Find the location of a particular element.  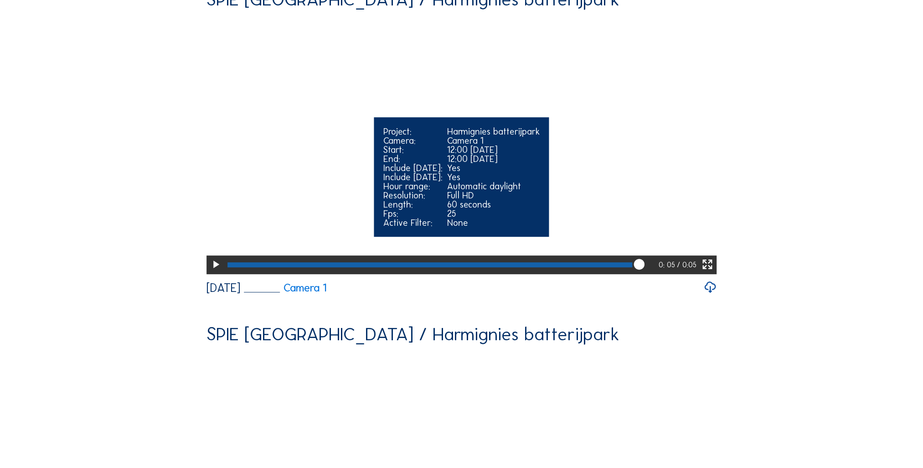

div: / 0:05 is located at coordinates (687, 264).